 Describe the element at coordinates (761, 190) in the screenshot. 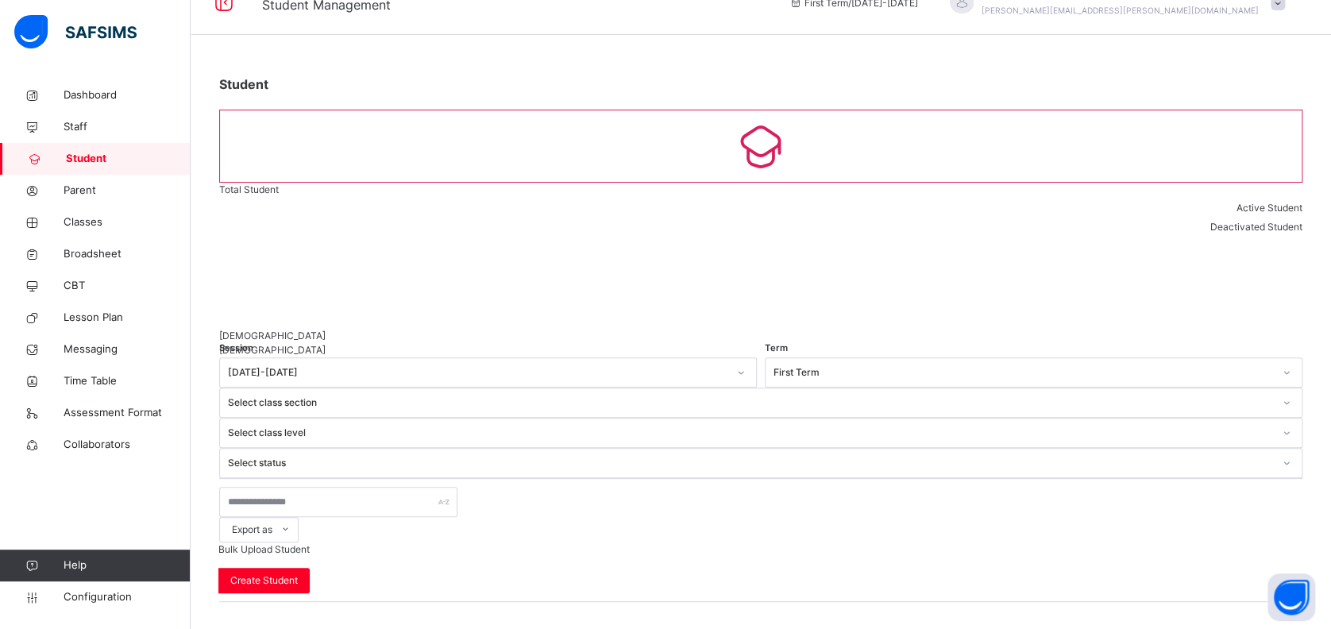

I see `div: Total Student` at that location.